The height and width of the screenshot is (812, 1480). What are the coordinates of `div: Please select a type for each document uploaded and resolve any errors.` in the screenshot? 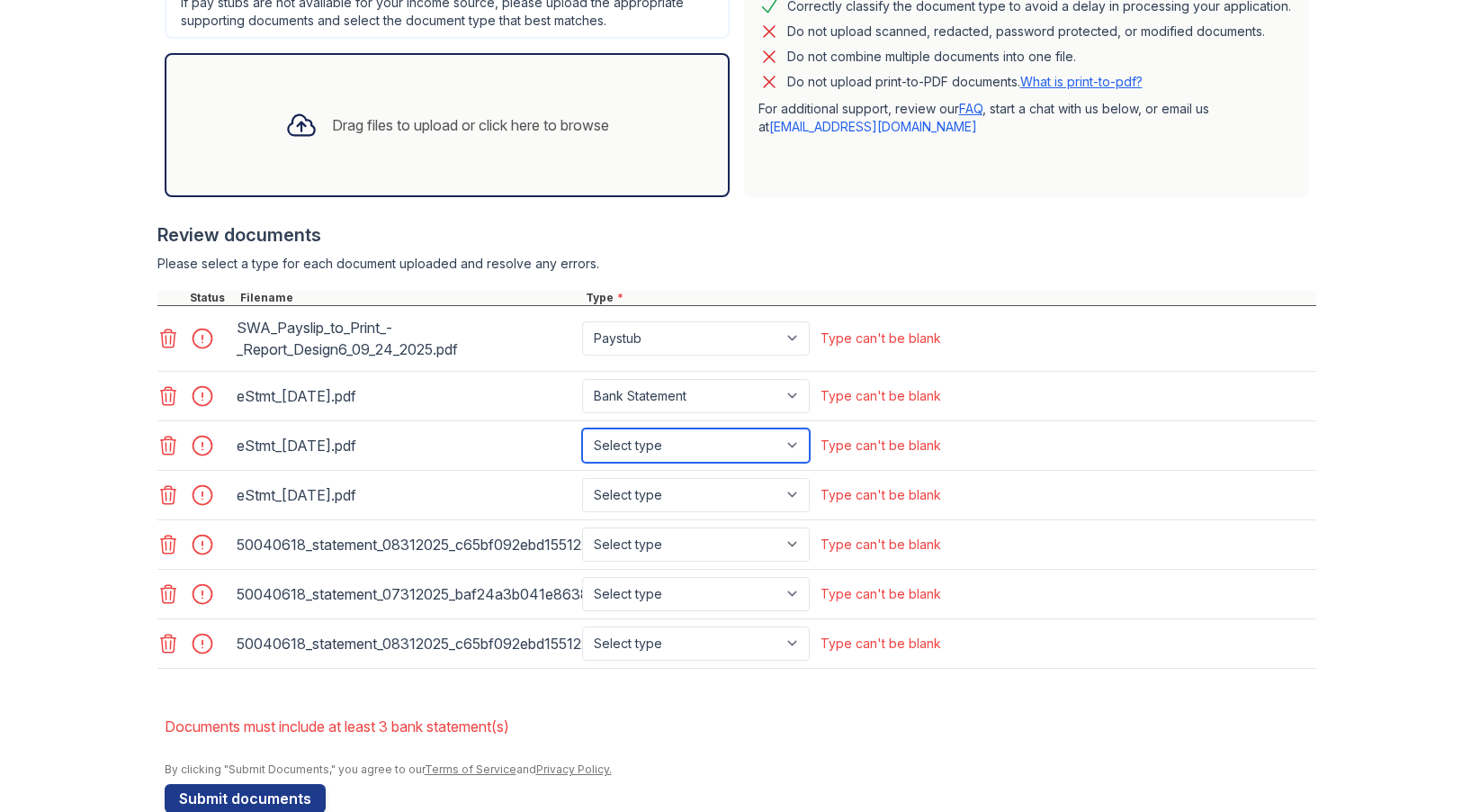 It's located at (737, 264).